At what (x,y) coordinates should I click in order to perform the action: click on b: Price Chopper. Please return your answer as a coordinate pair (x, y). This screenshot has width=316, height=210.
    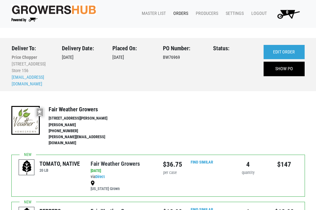
    Looking at the image, I should click on (24, 57).